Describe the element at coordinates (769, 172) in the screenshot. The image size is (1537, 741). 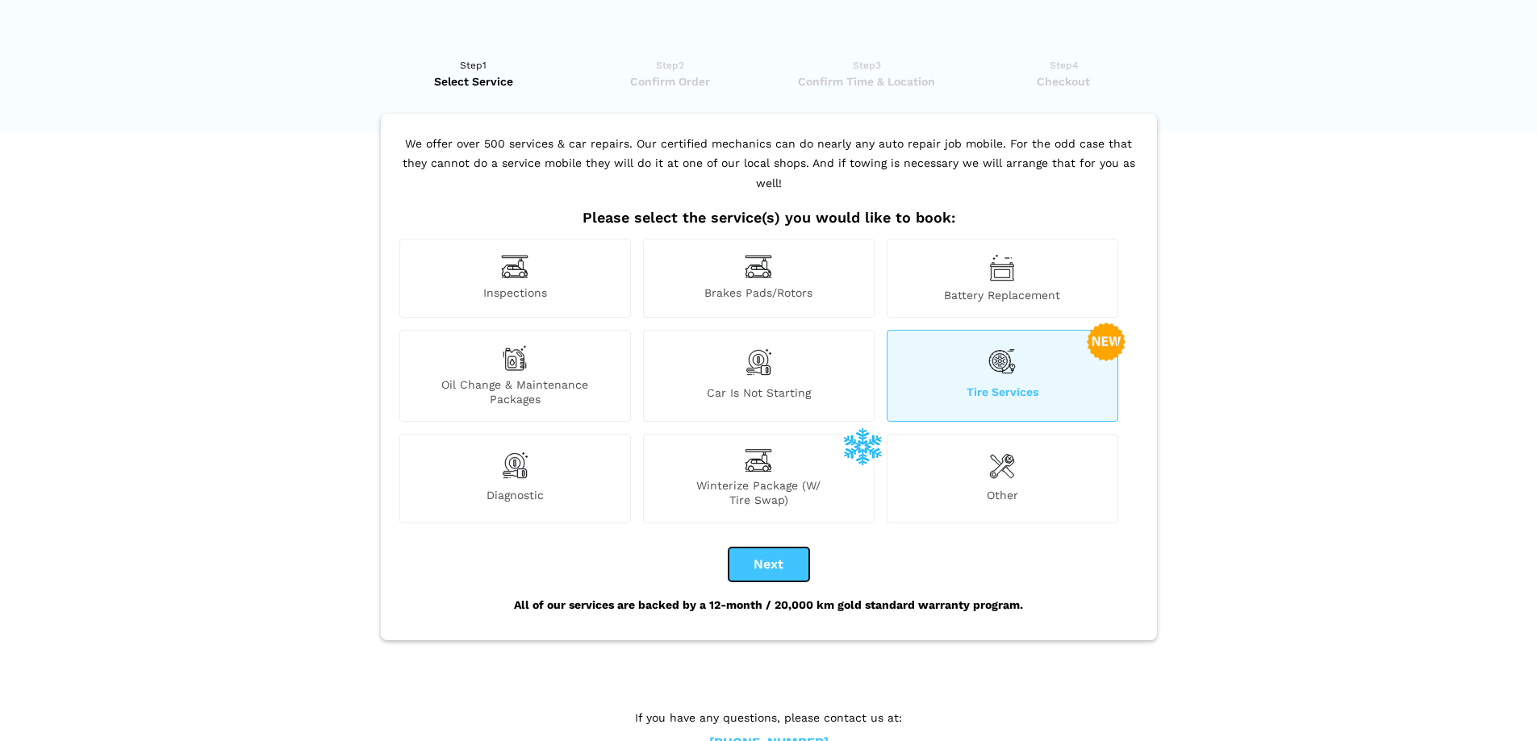
I see `p: We offer over 500 services & car repairs. Our certified mechanics can do nearly any auto repair j...` at that location.